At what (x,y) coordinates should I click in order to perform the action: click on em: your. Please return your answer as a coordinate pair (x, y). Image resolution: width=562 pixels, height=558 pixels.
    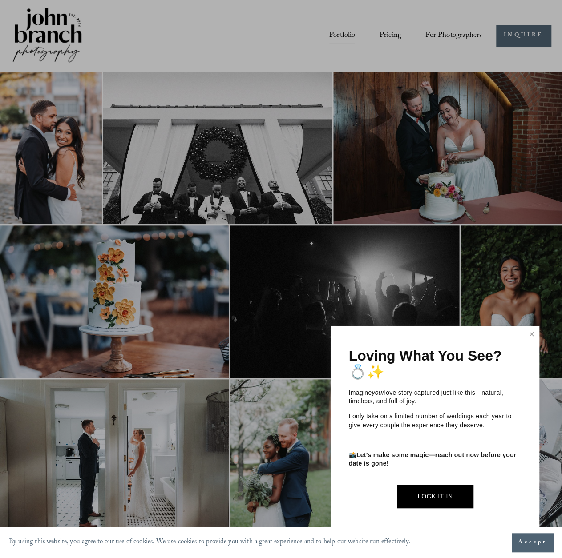
    Looking at the image, I should click on (377, 393).